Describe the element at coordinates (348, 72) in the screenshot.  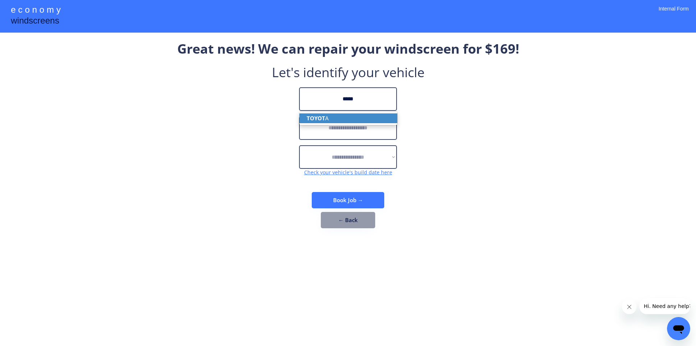
I see `div: Let's identify your vehicle` at that location.